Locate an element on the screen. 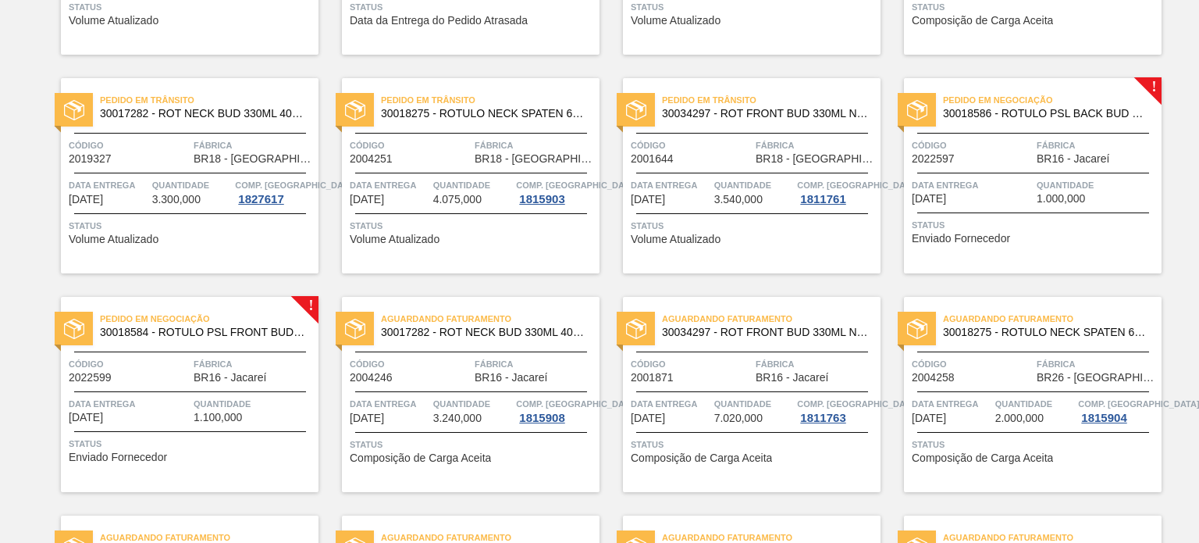 Image resolution: width=1199 pixels, height=543 pixels. span: 2004246 is located at coordinates (371, 377).